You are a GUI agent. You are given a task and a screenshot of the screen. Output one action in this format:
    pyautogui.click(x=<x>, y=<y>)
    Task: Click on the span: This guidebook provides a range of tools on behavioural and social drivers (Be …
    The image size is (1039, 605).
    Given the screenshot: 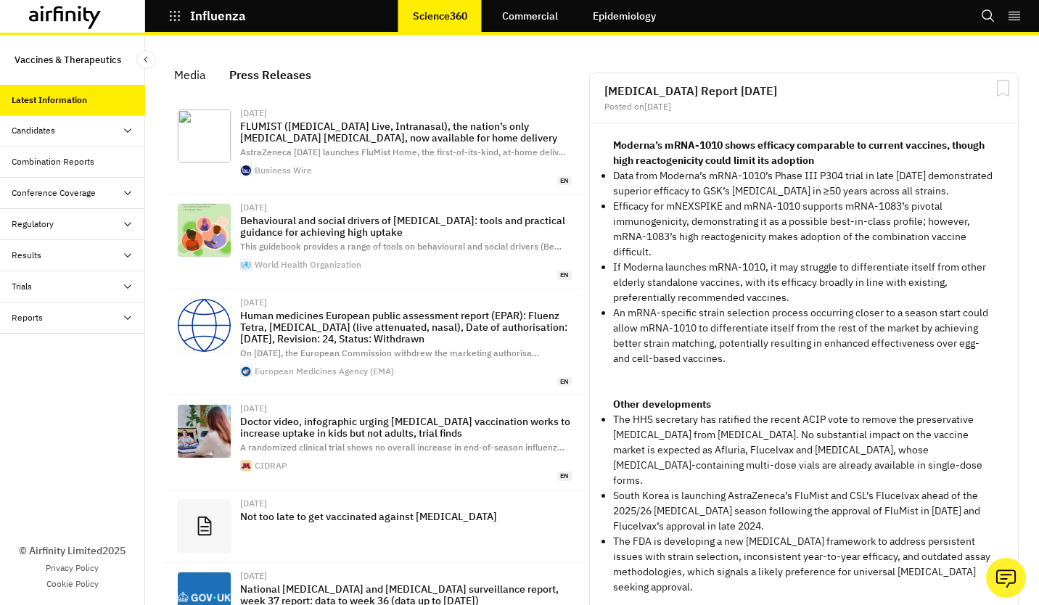 What is the action you would take?
    pyautogui.click(x=401, y=246)
    